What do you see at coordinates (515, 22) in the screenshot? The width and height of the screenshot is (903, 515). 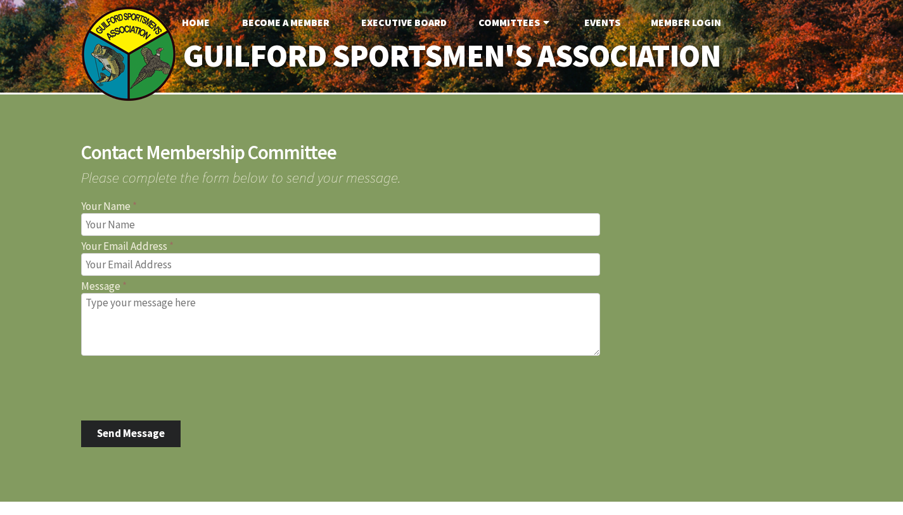 I see `a: Committees` at bounding box center [515, 22].